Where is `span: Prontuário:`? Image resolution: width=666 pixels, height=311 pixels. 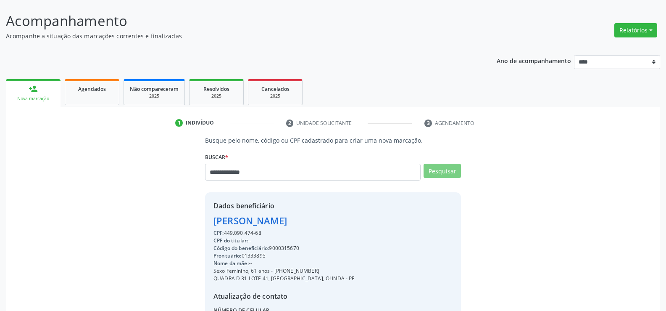
span: Prontuário: is located at coordinates (227, 255).